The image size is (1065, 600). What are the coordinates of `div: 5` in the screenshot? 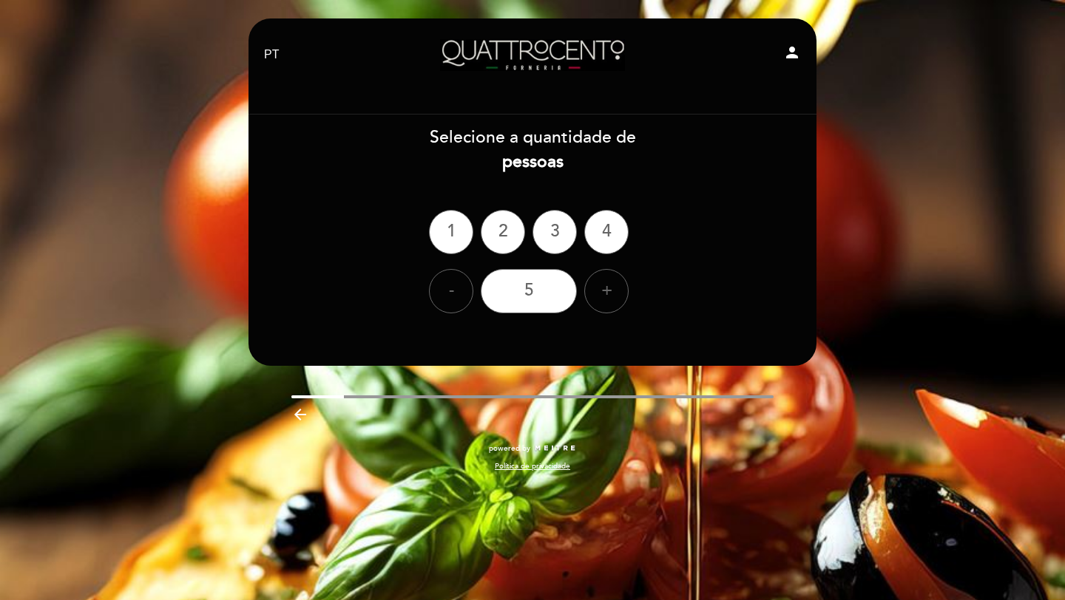 It's located at (529, 291).